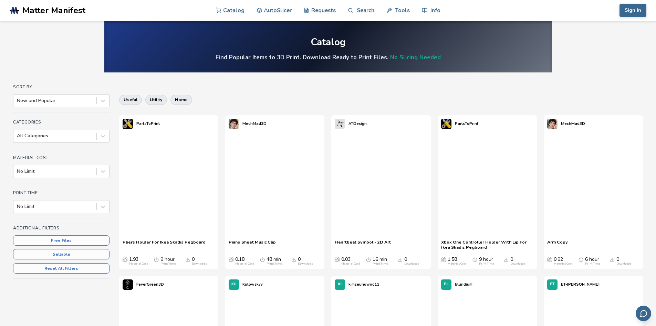 This screenshot has height=326, width=656. What do you see at coordinates (139, 261) in the screenshot?
I see `div: 1.93` at bounding box center [139, 261].